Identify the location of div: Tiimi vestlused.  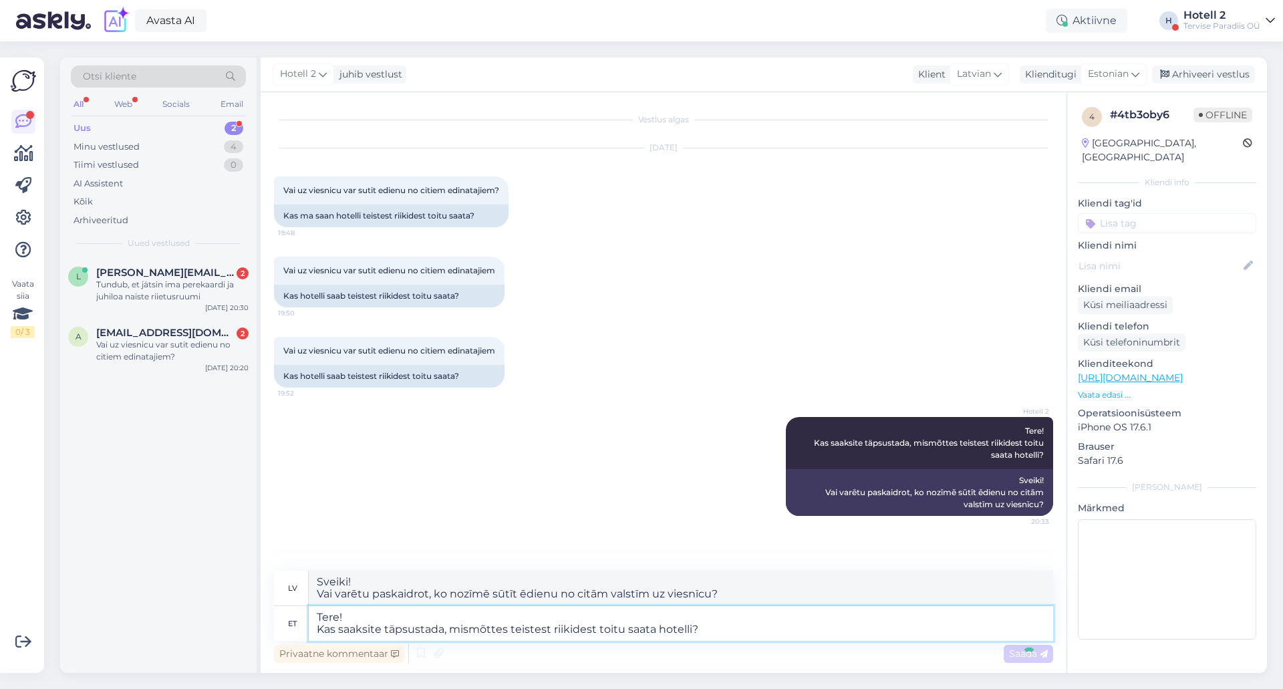
(106, 165).